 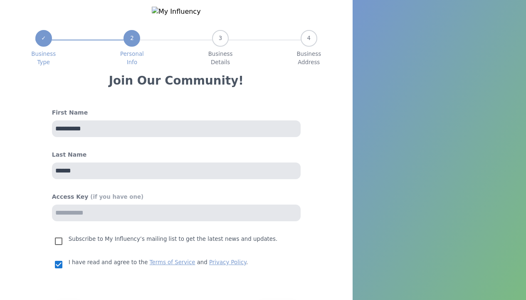 What do you see at coordinates (43, 58) in the screenshot?
I see `span: Business Type` at bounding box center [43, 58].